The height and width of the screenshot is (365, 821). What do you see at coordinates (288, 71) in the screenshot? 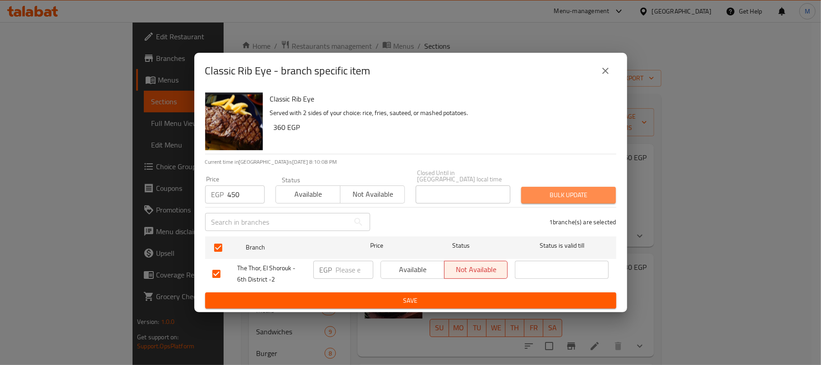
I see `h2: Classic Rib Eye - branch specific item` at bounding box center [288, 71].